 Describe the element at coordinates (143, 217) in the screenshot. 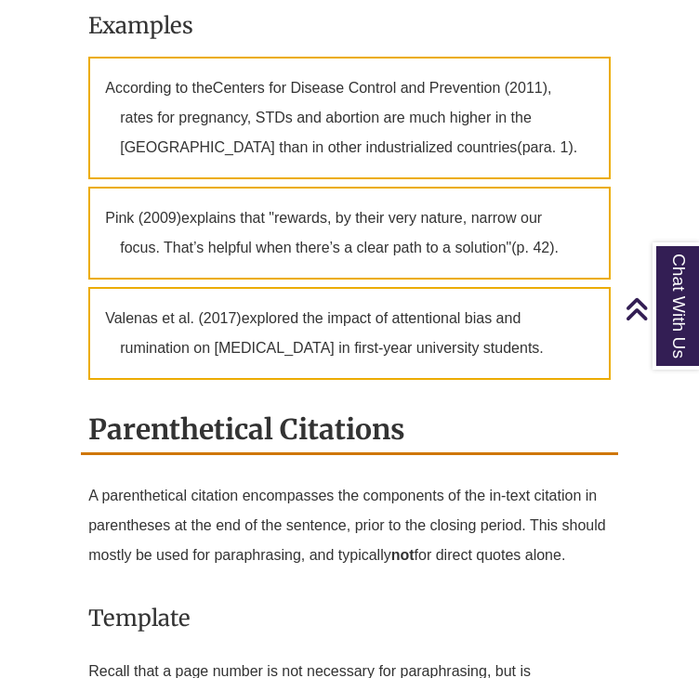

I see `span: Pink (2009)` at that location.